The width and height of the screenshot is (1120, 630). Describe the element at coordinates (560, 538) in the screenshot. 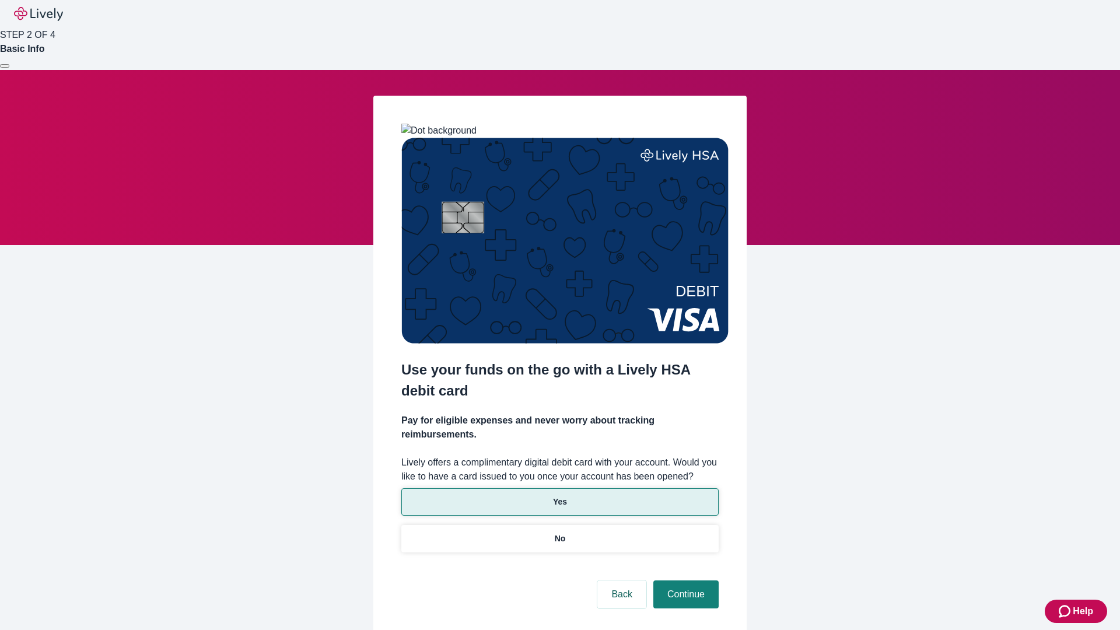

I see `p: No` at that location.